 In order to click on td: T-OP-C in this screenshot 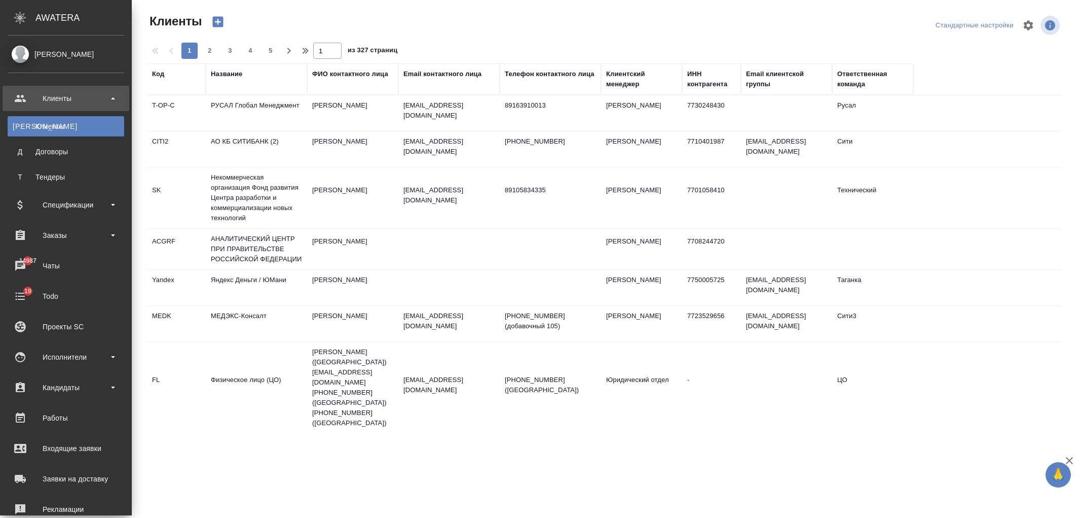, I will do `click(176, 113)`.